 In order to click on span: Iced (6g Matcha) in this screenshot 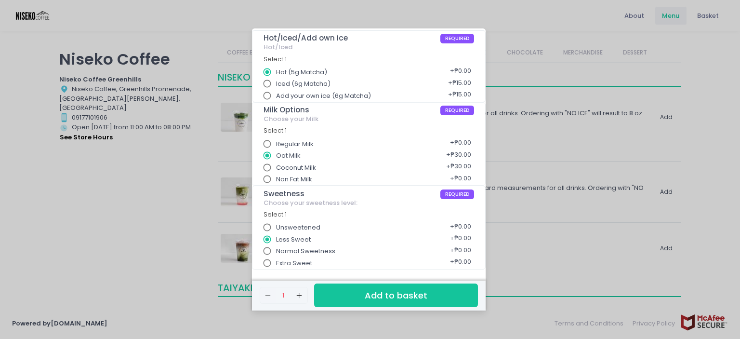, I will do `click(303, 84)`.